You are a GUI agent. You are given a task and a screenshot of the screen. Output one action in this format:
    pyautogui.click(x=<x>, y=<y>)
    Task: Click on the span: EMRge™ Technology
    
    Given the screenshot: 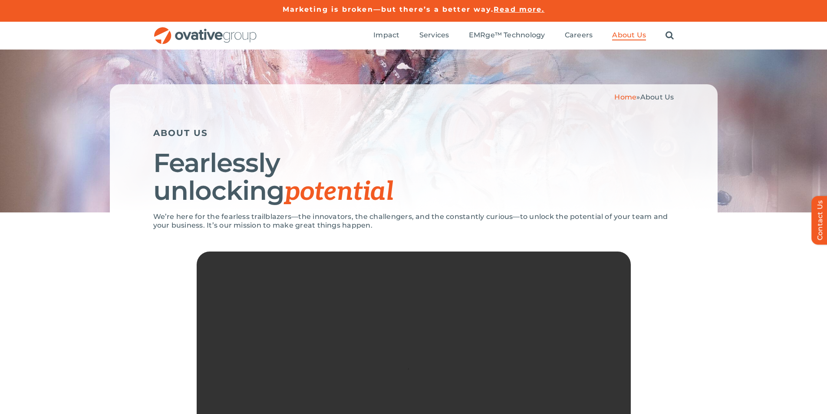 What is the action you would take?
    pyautogui.click(x=507, y=35)
    